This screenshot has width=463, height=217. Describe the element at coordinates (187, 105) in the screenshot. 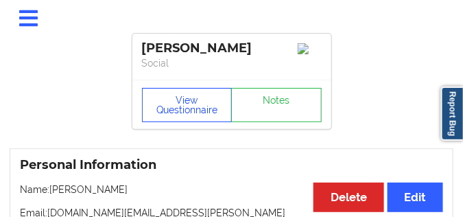

I see `button: View Questionnaire` at that location.